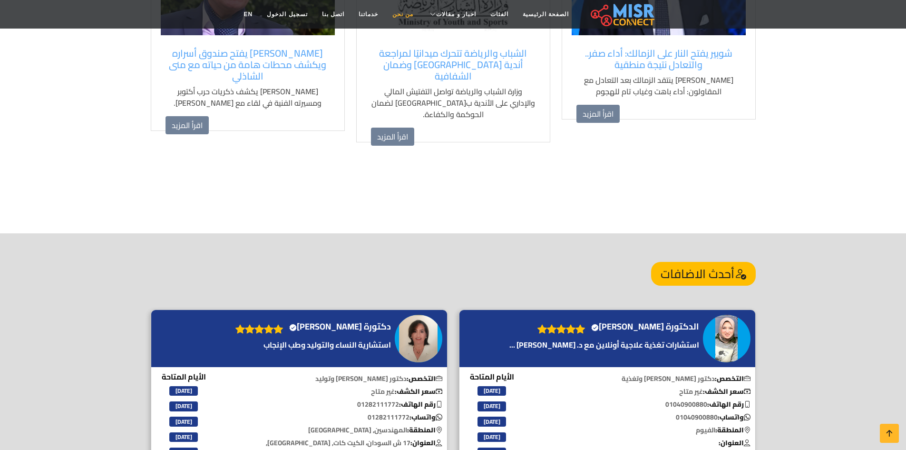  Describe the element at coordinates (452, 14) in the screenshot. I see `a: اخبار و مقالات` at that location.